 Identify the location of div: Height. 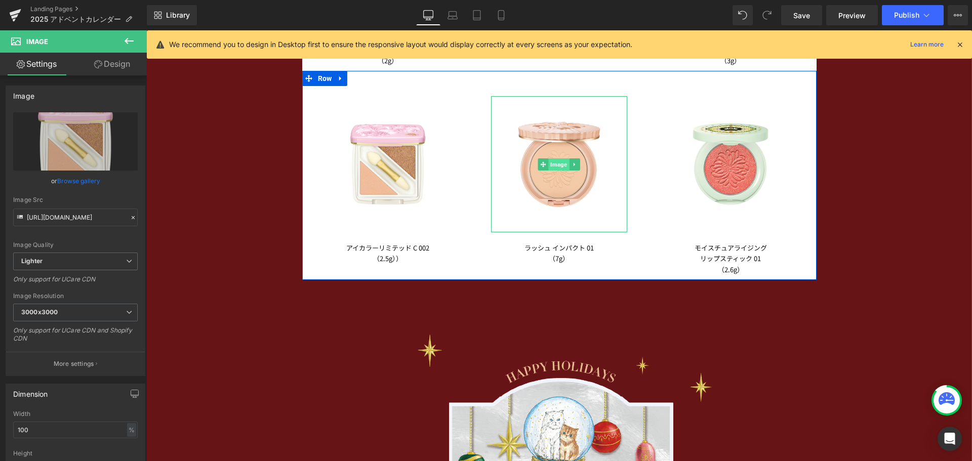
(75, 453).